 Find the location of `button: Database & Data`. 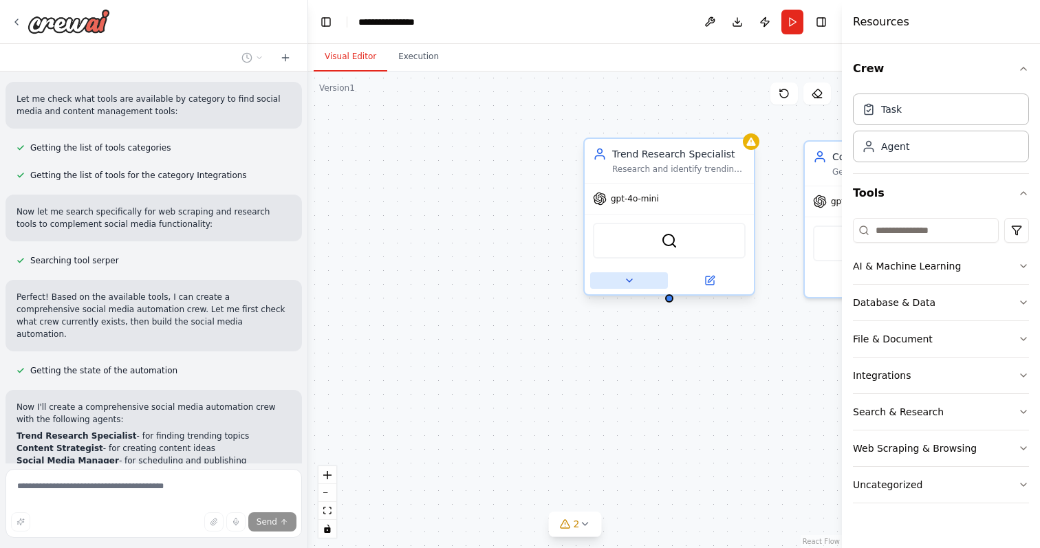

button: Database & Data is located at coordinates (941, 303).